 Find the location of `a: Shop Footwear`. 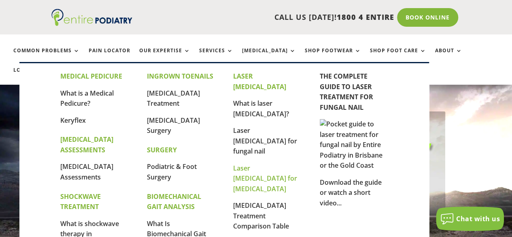

a: Shop Footwear is located at coordinates (333, 56).